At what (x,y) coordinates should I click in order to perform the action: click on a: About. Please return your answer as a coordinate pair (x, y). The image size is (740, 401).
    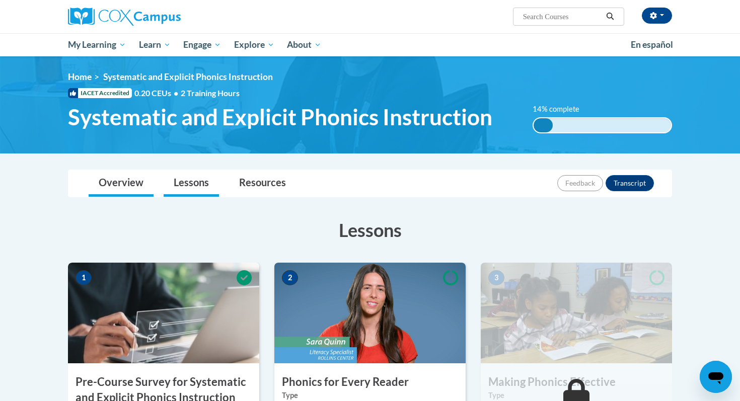
    Looking at the image, I should click on (305, 45).